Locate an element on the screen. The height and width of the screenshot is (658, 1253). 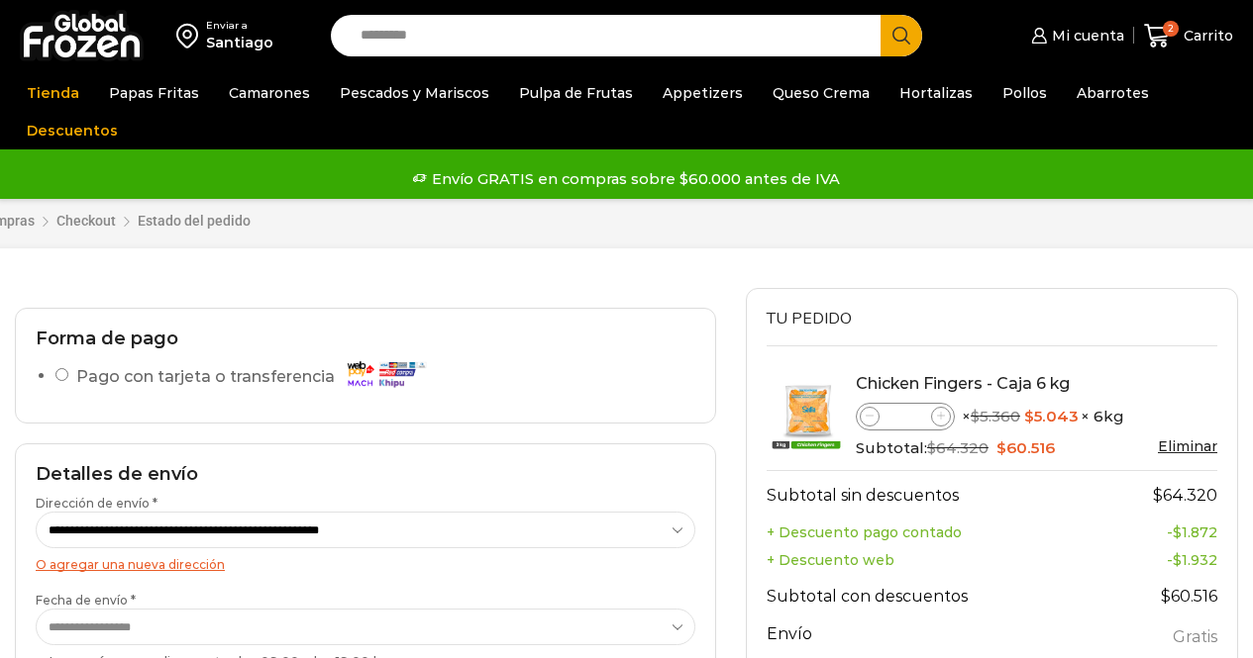
a: Camarones is located at coordinates (269, 93).